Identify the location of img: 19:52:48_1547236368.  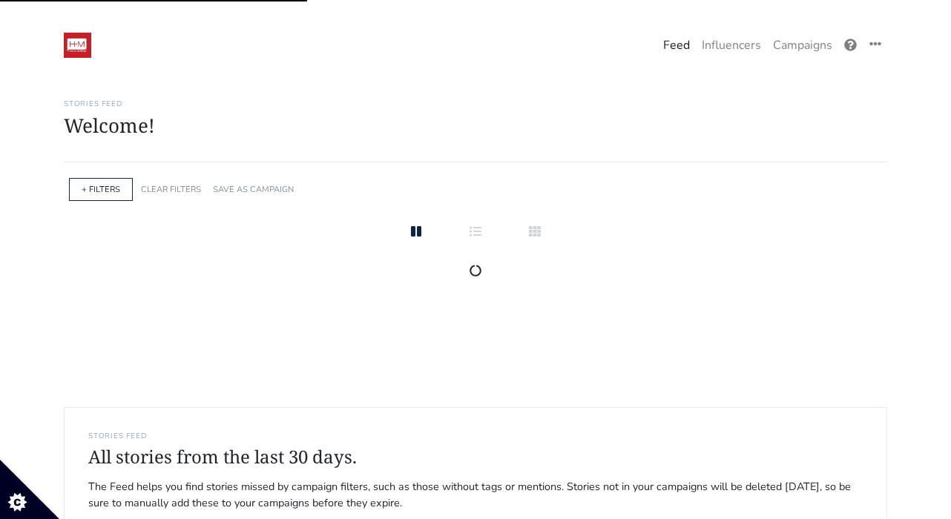
(77, 45).